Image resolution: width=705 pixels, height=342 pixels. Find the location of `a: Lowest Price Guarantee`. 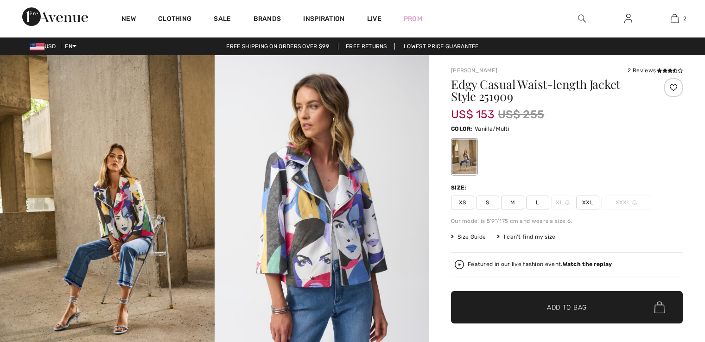

a: Lowest Price Guarantee is located at coordinates (441, 46).